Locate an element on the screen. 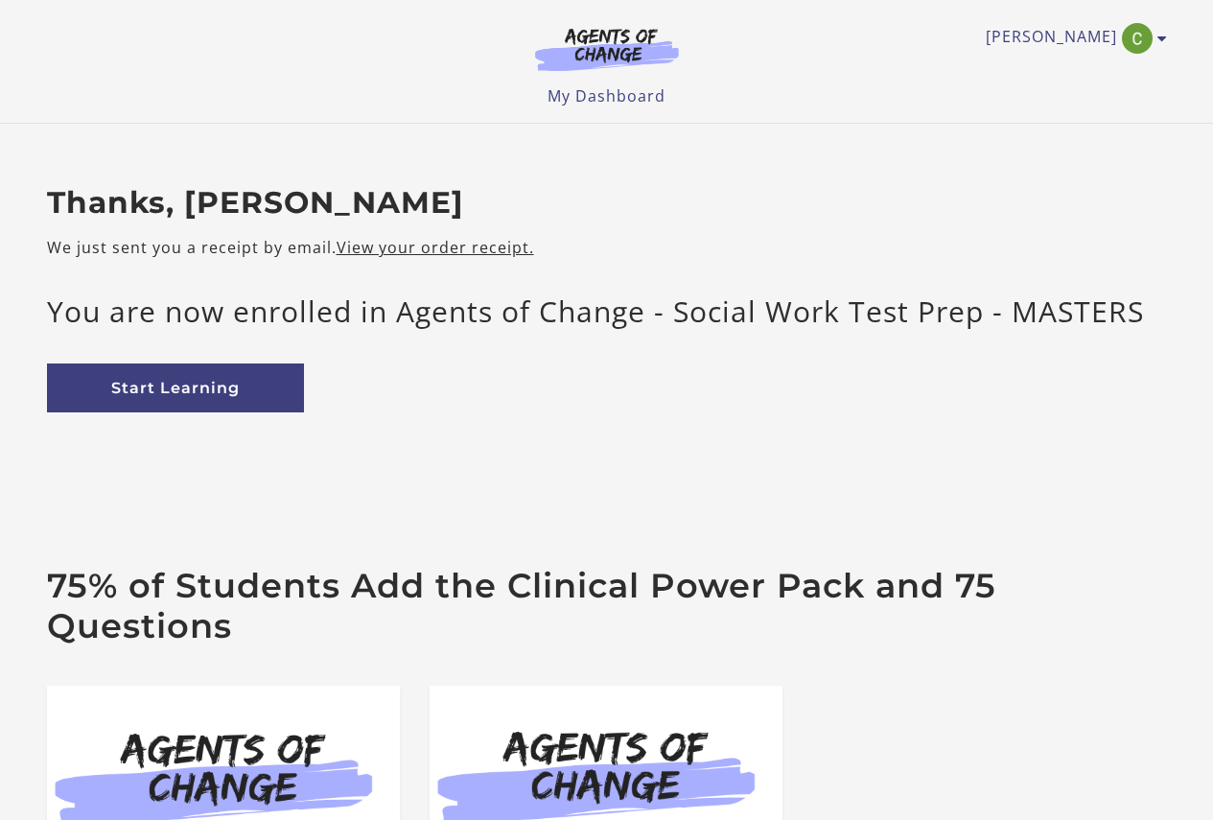 The height and width of the screenshot is (820, 1213). p: We just sent you a receipt by email. is located at coordinates (607, 247).